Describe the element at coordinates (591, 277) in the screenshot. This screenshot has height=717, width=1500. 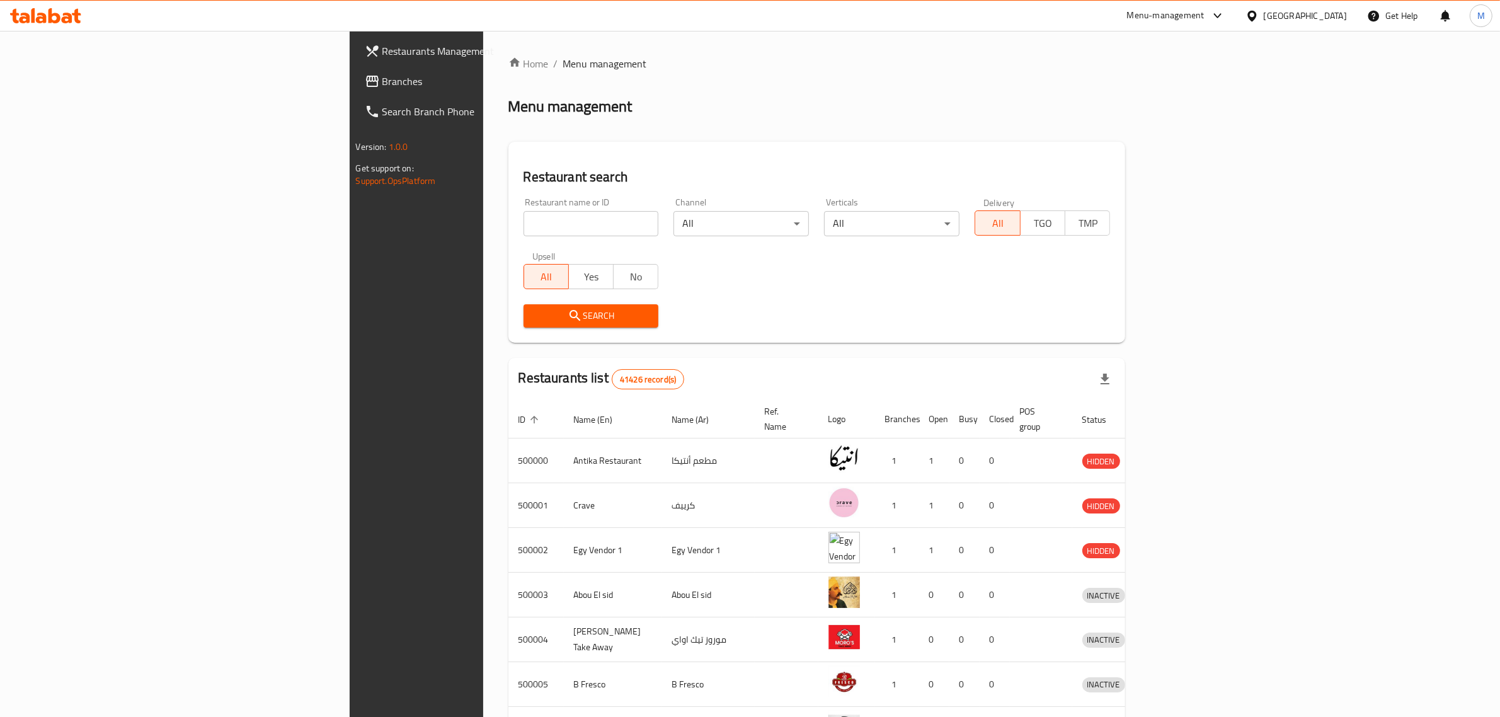
I see `button: Yes` at that location.